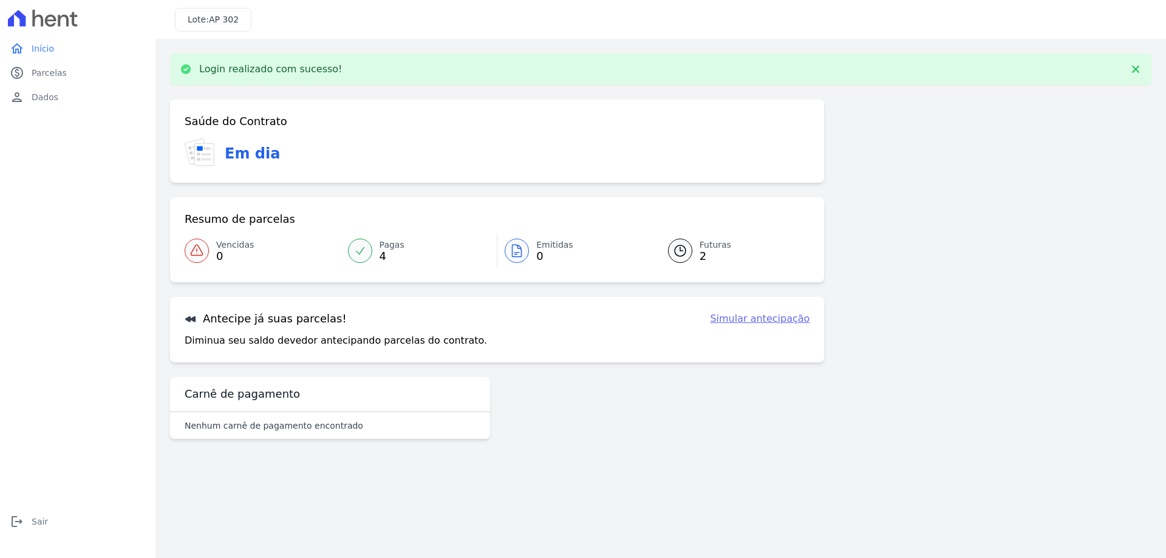 This screenshot has height=558, width=1166. What do you see at coordinates (17, 73) in the screenshot?
I see `i: paid` at bounding box center [17, 73].